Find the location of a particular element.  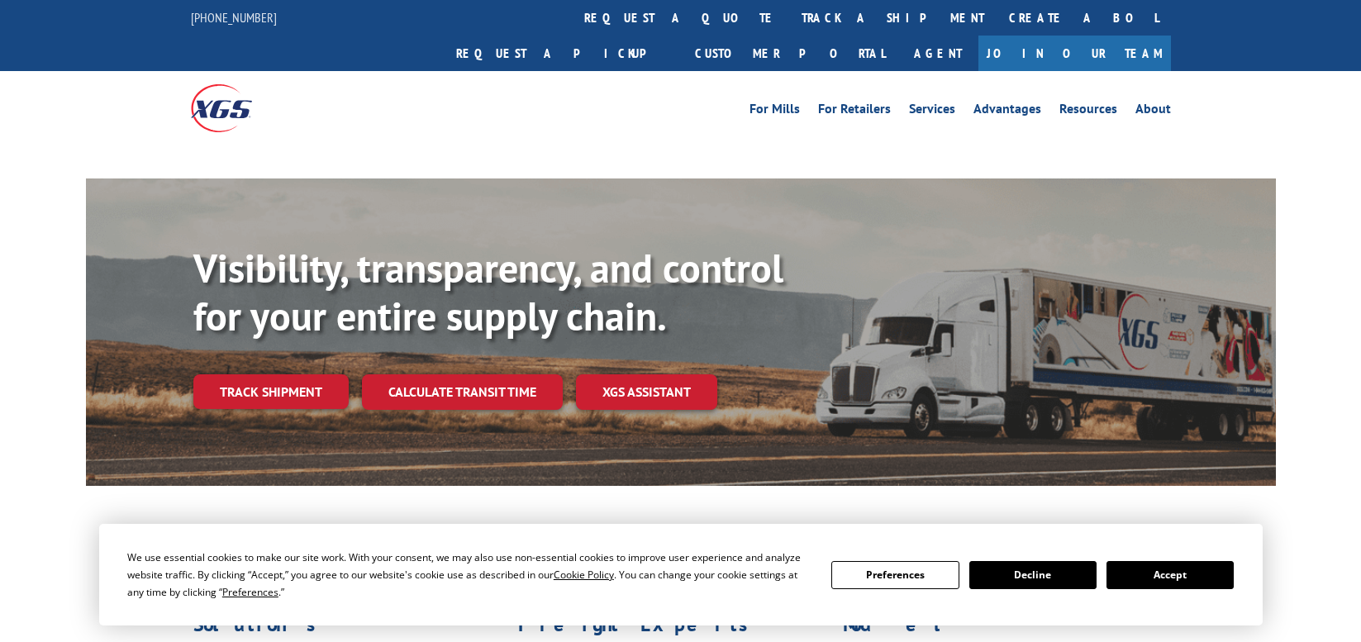

a: Request a pickup is located at coordinates (563, 53).